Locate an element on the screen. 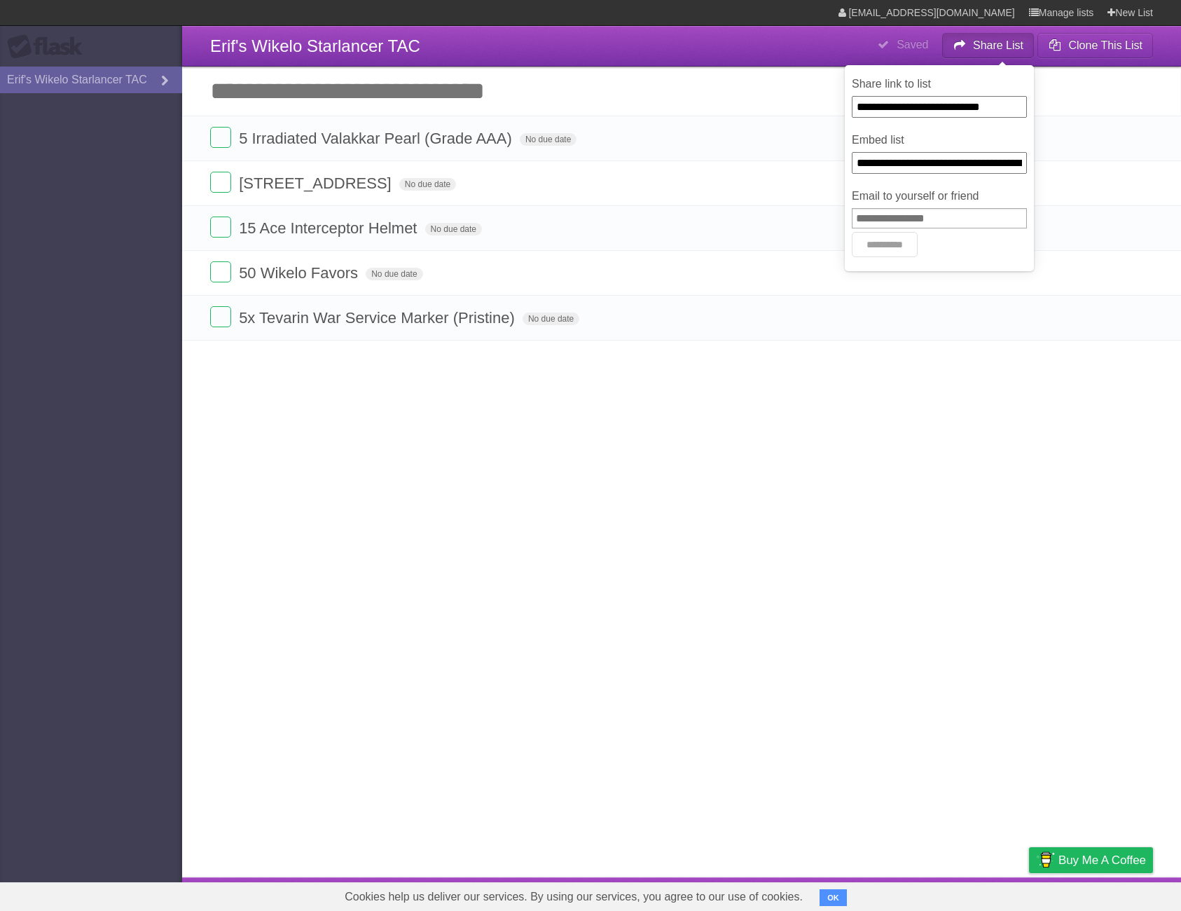 This screenshot has height=911, width=1181. span: 5 Irradiated Valakkar Pearl (Grade AAA) is located at coordinates (377, 138).